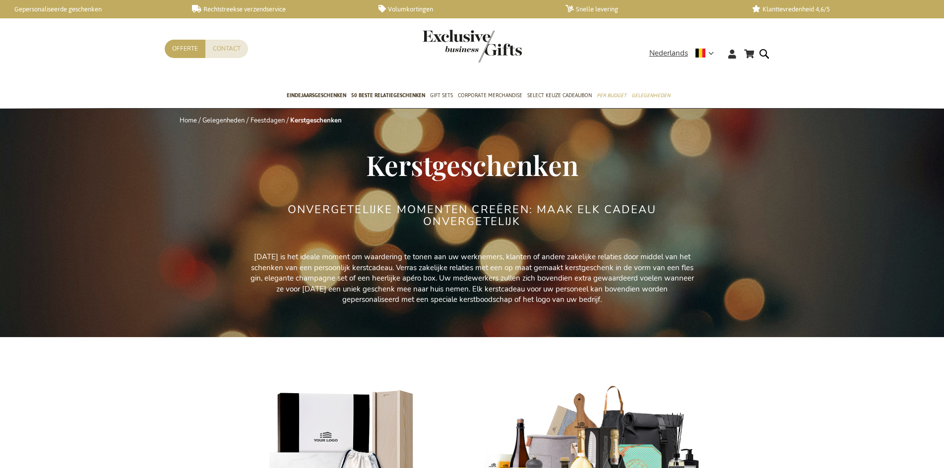 The image size is (944, 468). What do you see at coordinates (651, 95) in the screenshot?
I see `span: Gelegenheden` at bounding box center [651, 95].